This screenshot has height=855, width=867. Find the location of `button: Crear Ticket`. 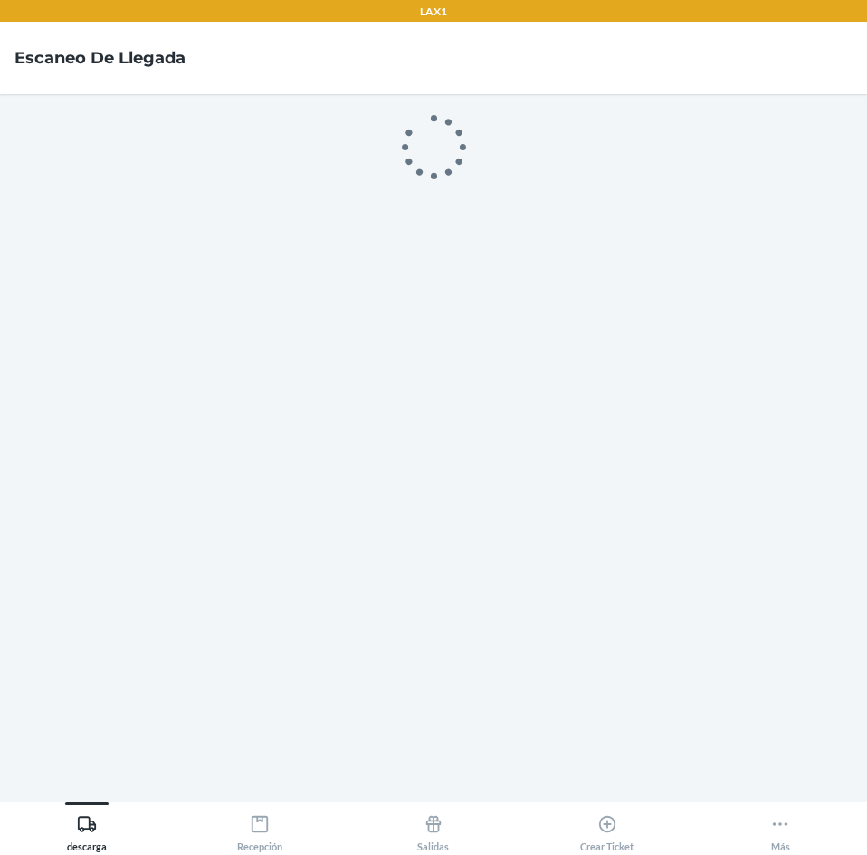

button: Crear Ticket is located at coordinates (607, 826).